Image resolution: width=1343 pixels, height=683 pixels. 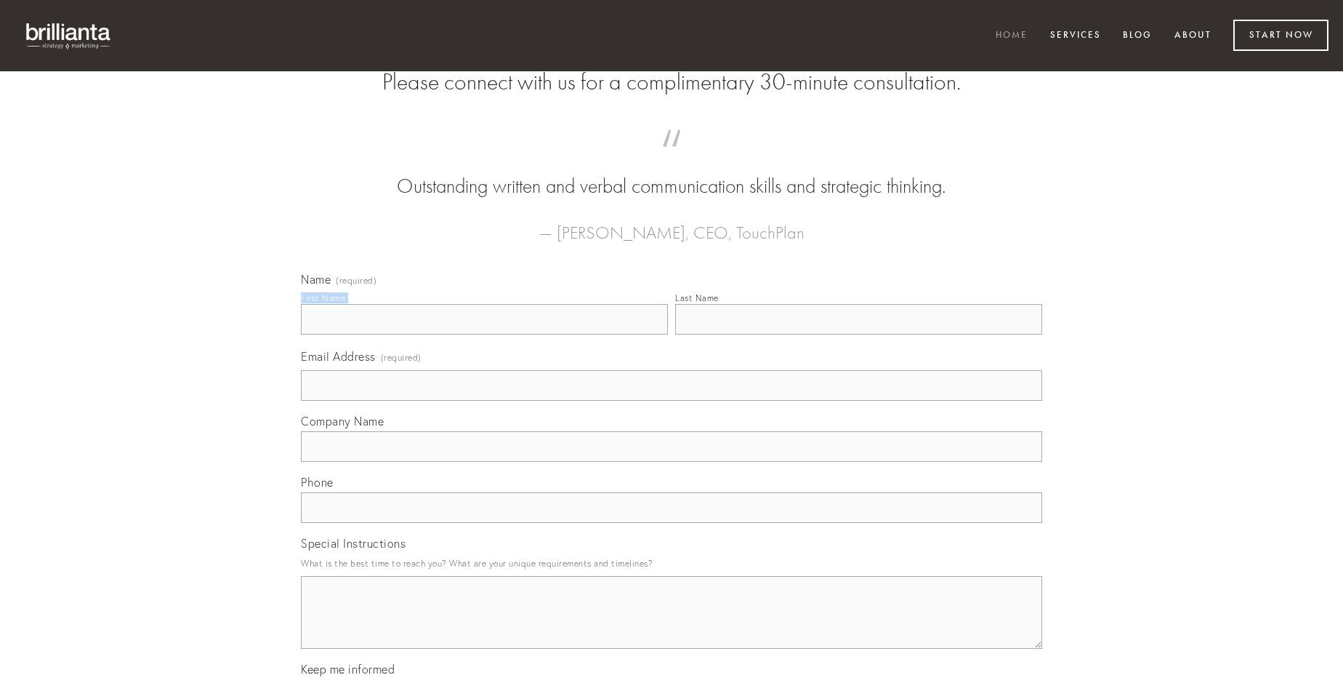 I want to click on div: First Name, so click(x=323, y=297).